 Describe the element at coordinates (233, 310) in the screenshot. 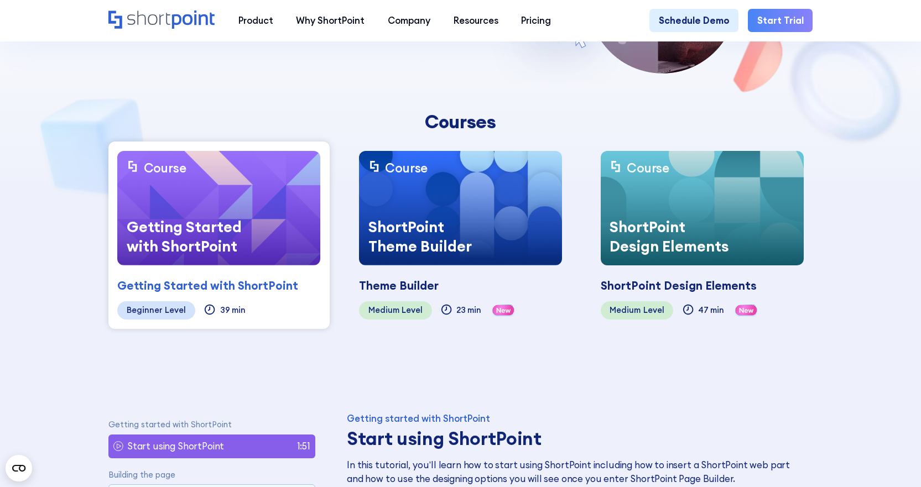

I see `div: 39 min` at that location.